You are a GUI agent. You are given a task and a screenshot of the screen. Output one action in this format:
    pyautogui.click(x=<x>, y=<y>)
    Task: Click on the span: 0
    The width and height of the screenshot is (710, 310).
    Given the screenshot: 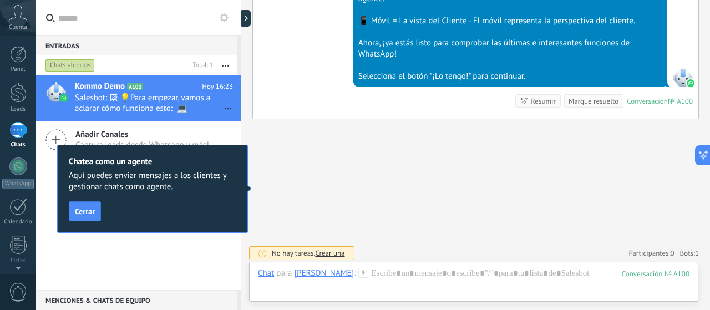 What is the action you would take?
    pyautogui.click(x=672, y=253)
    